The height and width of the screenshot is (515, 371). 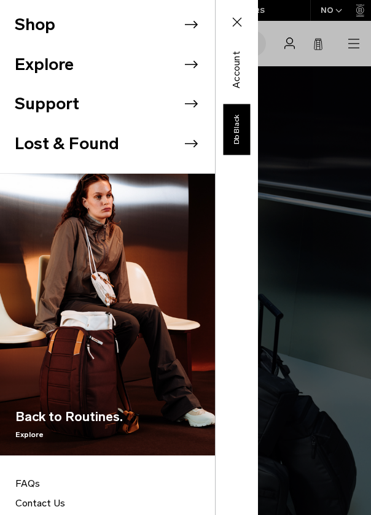 What do you see at coordinates (237, 69) in the screenshot?
I see `span: Account` at bounding box center [237, 69].